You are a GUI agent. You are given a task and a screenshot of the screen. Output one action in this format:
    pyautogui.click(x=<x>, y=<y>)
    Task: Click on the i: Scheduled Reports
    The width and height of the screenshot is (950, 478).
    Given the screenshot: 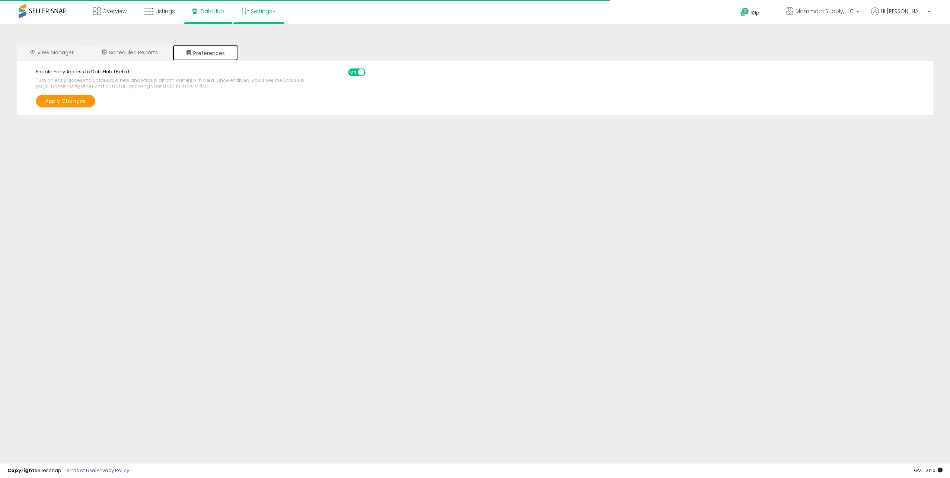 What is the action you would take?
    pyautogui.click(x=104, y=52)
    